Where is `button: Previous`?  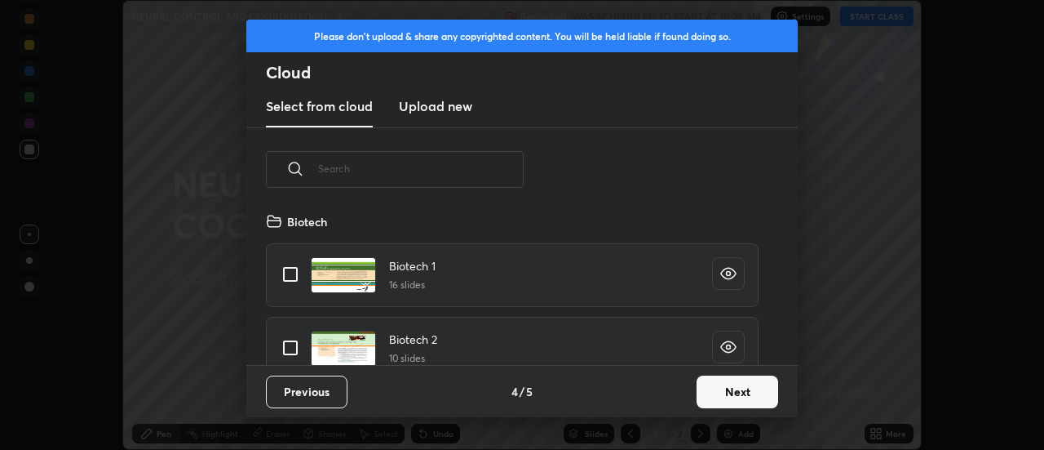
button: Previous is located at coordinates (307, 392).